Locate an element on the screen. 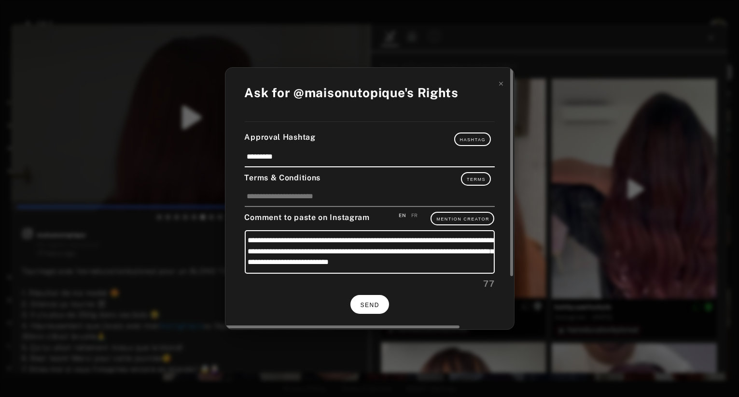 The width and height of the screenshot is (739, 397). span: Hashtag is located at coordinates (473, 140).